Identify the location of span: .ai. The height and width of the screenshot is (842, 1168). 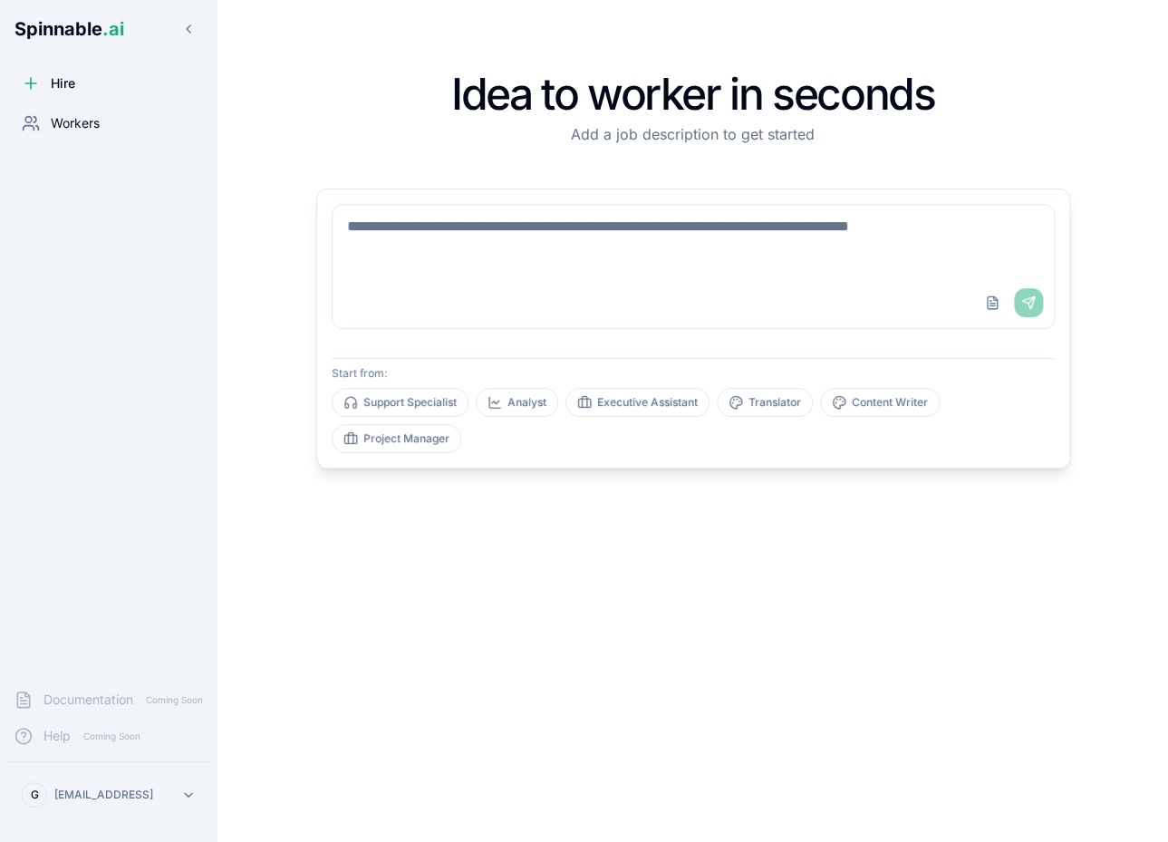
(113, 29).